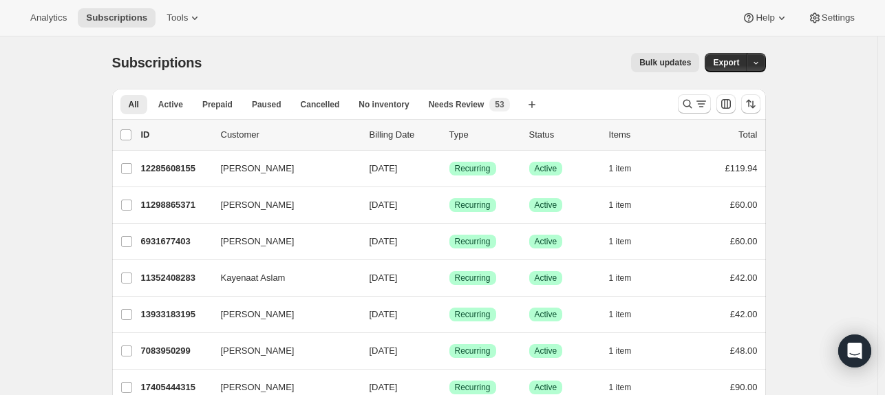  What do you see at coordinates (450, 135) in the screenshot?
I see `div: IDCustomerBilling DateTypeStatusItemsTotal` at bounding box center [450, 135].